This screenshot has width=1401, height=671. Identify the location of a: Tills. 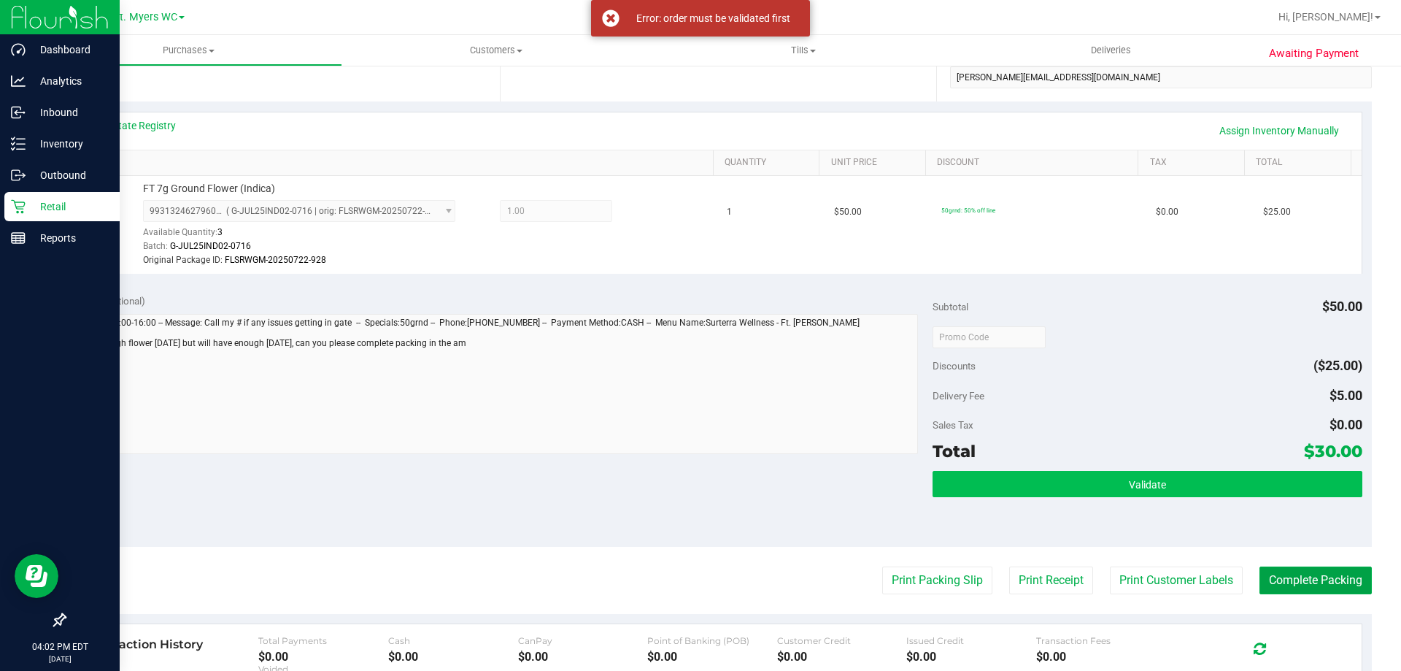
(803, 50).